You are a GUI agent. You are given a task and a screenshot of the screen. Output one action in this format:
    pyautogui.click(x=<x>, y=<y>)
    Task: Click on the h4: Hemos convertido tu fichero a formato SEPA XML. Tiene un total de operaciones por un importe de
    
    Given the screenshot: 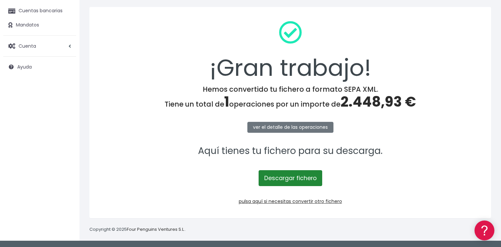 What is the action you would take?
    pyautogui.click(x=290, y=98)
    